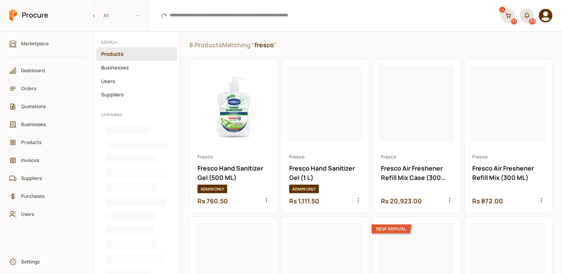  Describe the element at coordinates (48, 262) in the screenshot. I see `a: Settings` at that location.